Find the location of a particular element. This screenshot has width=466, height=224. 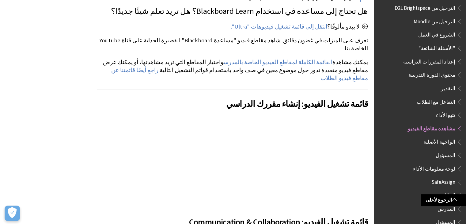

p: لا يبدو مألوفًا؟ is located at coordinates (232, 27).